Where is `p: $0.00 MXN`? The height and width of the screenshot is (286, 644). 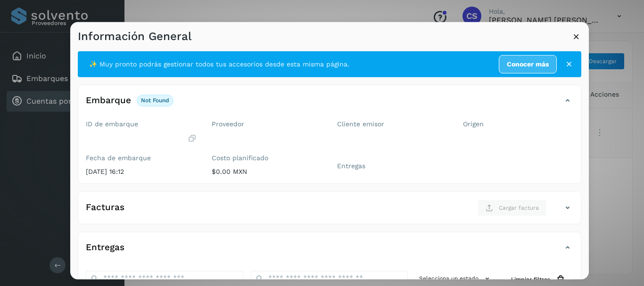 p: $0.00 MXN is located at coordinates (267, 171).